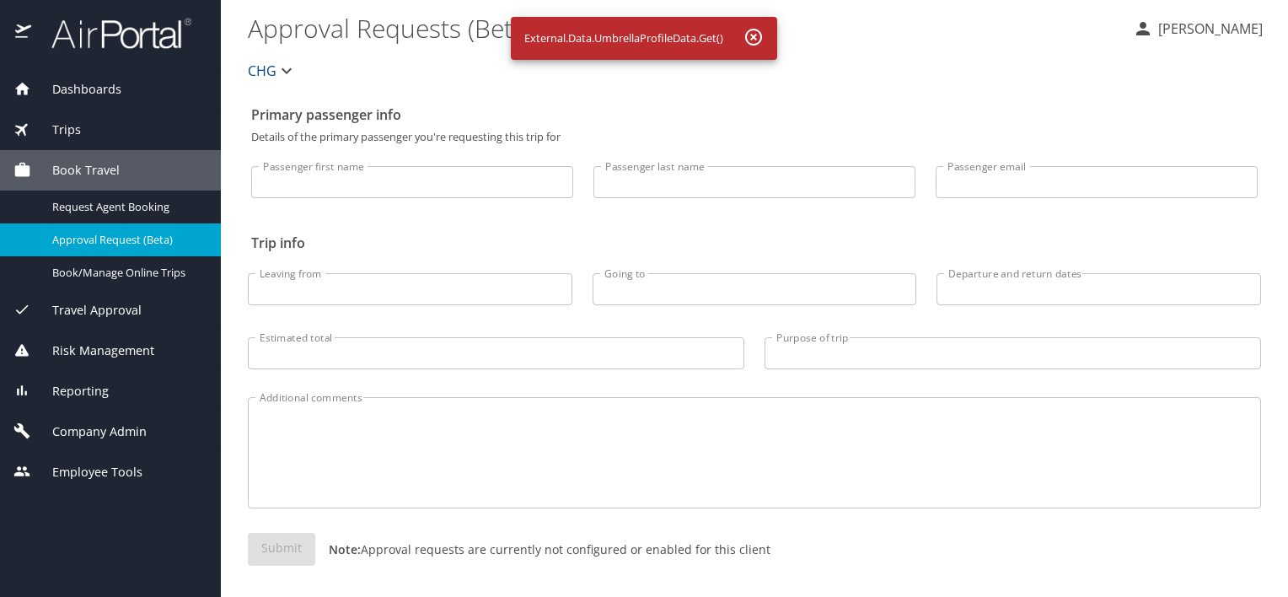  Describe the element at coordinates (345, 549) in the screenshot. I see `strong: Note:` at that location.